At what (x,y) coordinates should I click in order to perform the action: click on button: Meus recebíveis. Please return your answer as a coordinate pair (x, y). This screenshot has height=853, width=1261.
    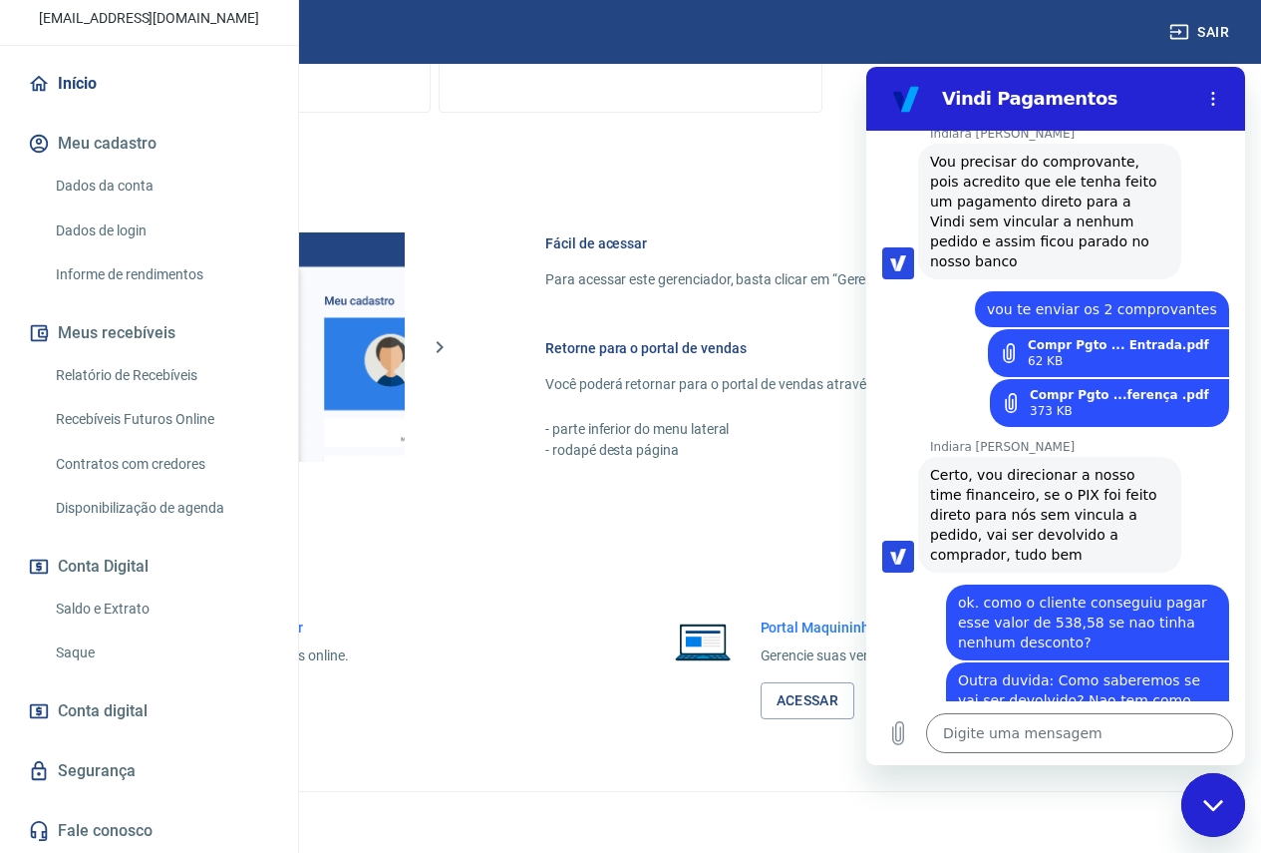
    Looking at the image, I should click on (149, 333).